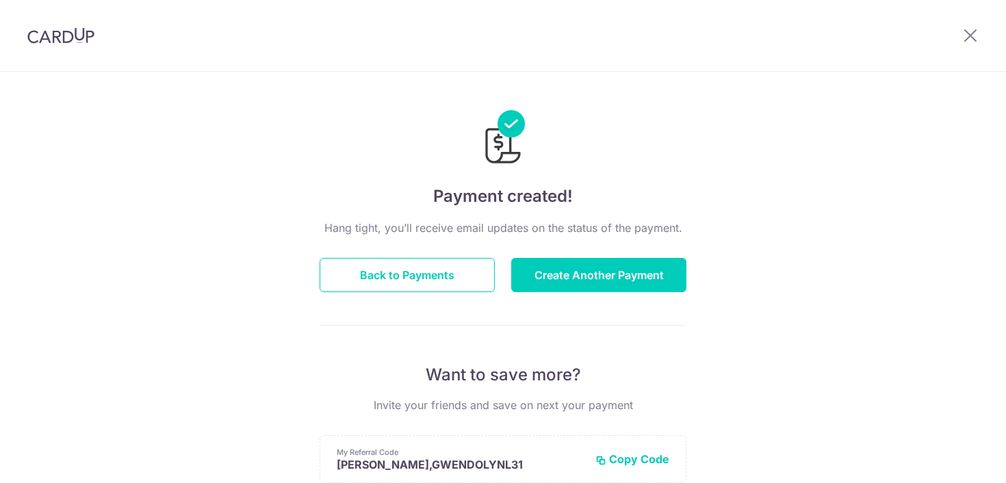 This screenshot has width=1006, height=483. Describe the element at coordinates (503, 375) in the screenshot. I see `p: Want to save more?` at that location.